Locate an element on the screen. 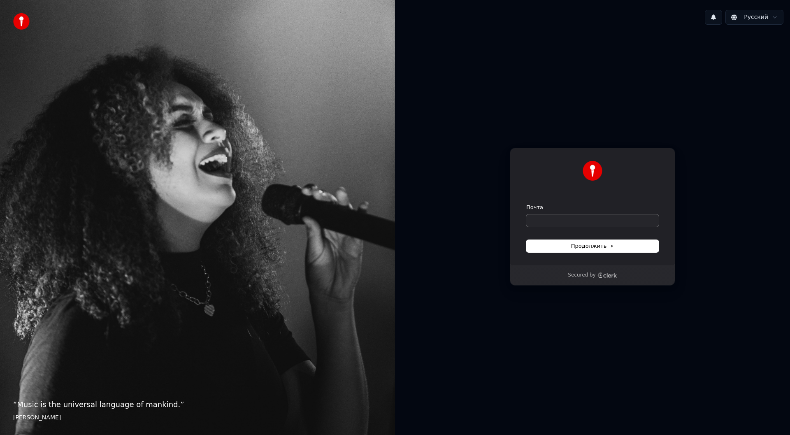 Image resolution: width=790 pixels, height=435 pixels. p: “ Music is the universal language of mankind. ” is located at coordinates (198, 405).